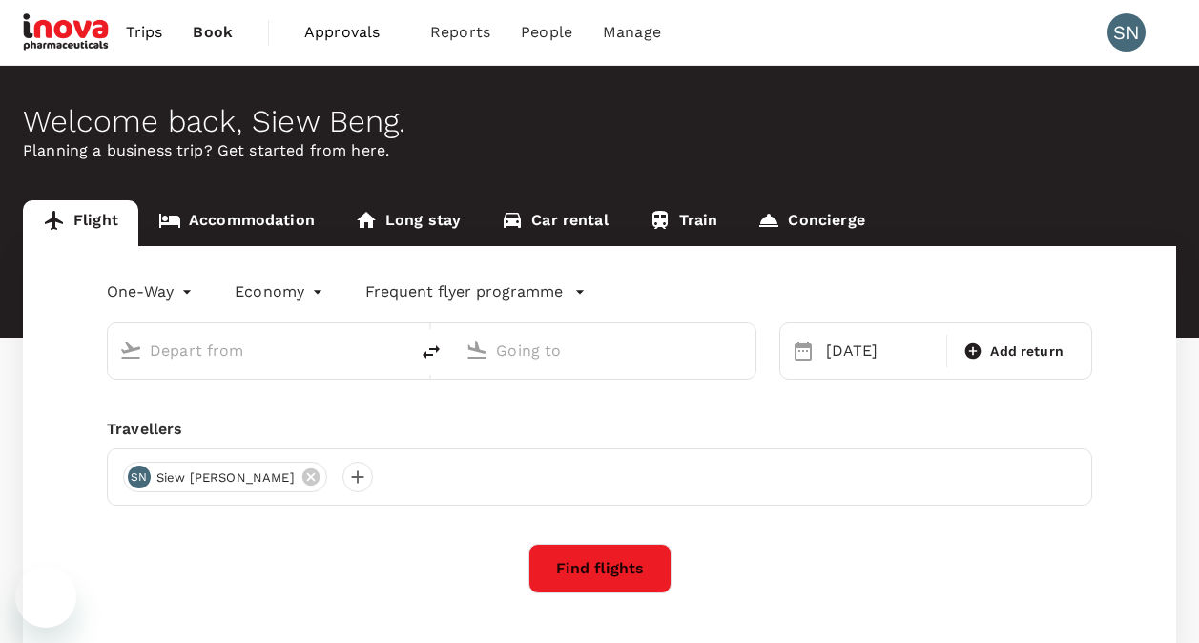 The height and width of the screenshot is (643, 1199). Describe the element at coordinates (554, 223) in the screenshot. I see `a: Car rental` at that location.